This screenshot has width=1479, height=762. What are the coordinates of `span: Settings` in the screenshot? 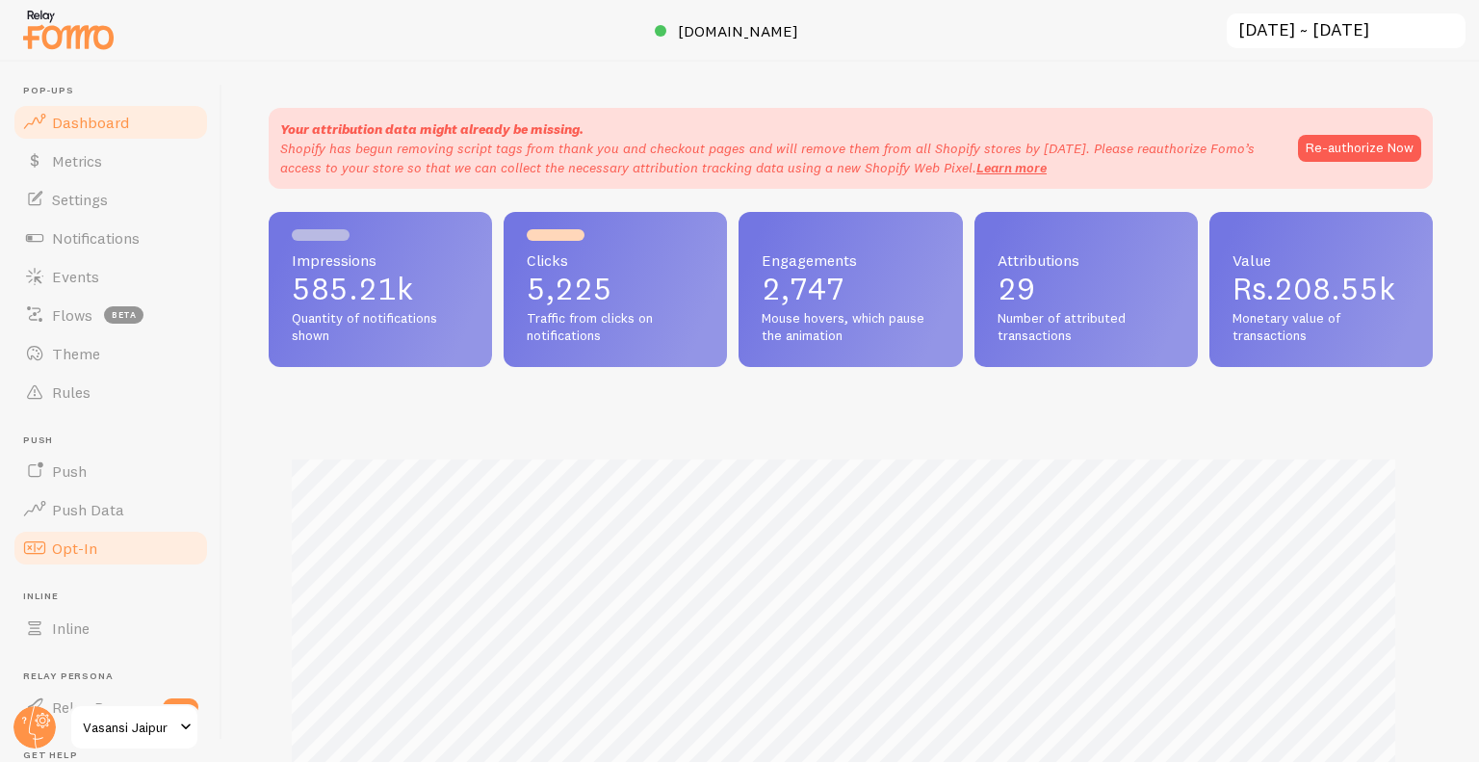 It's located at (80, 199).